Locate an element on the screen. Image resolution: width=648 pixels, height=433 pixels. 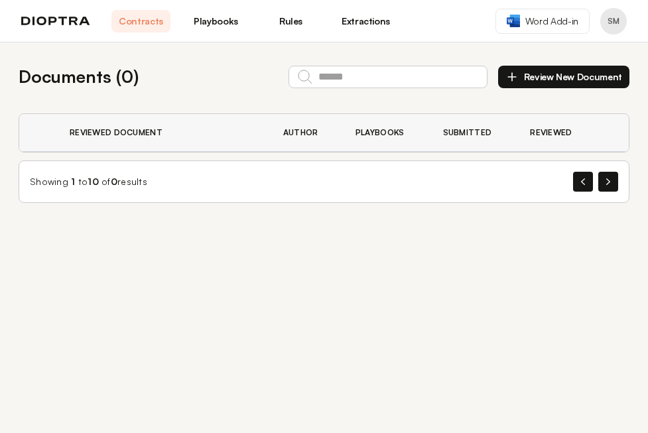
th: Playbooks is located at coordinates (383, 133).